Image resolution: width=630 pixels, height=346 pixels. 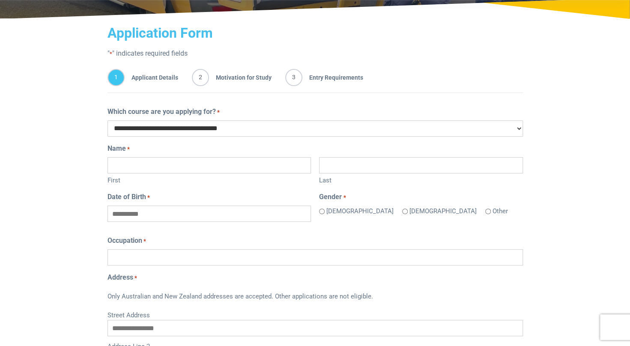 What do you see at coordinates (421, 197) in the screenshot?
I see `legend: Gender` at bounding box center [421, 197].